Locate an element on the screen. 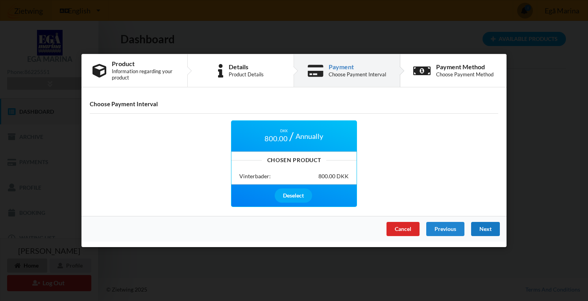 The width and height of the screenshot is (588, 301). div: Choose Payment Interval is located at coordinates (358, 74).